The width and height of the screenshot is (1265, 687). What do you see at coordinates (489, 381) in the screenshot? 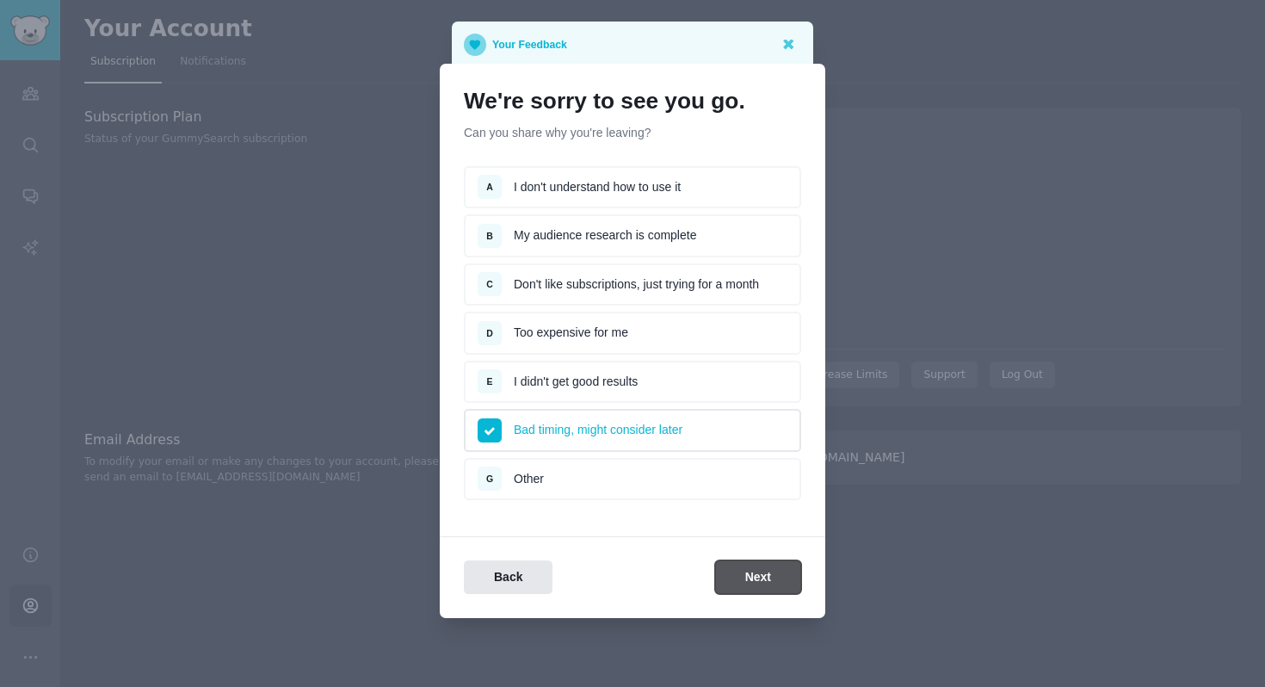
I see `span: E` at bounding box center [489, 381].